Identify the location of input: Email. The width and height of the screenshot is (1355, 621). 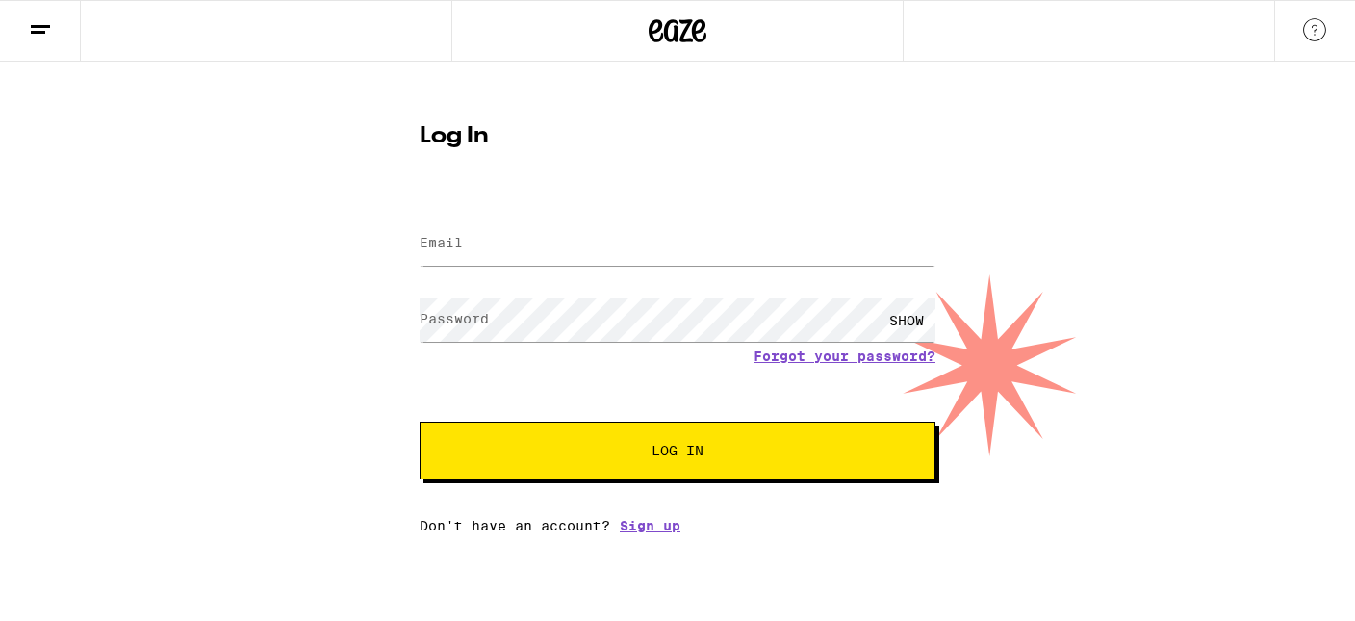
(677, 243).